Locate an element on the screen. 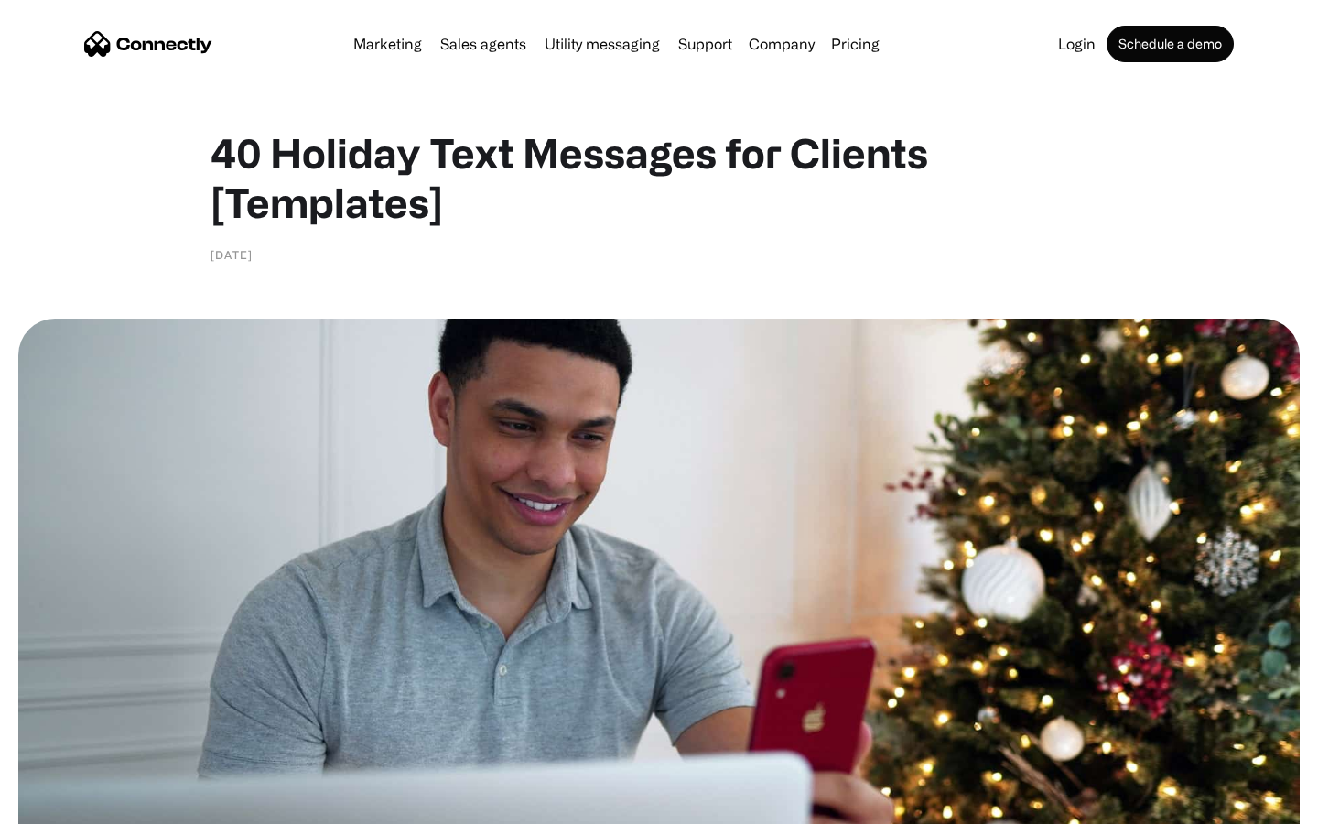  a: Support is located at coordinates (705, 44).